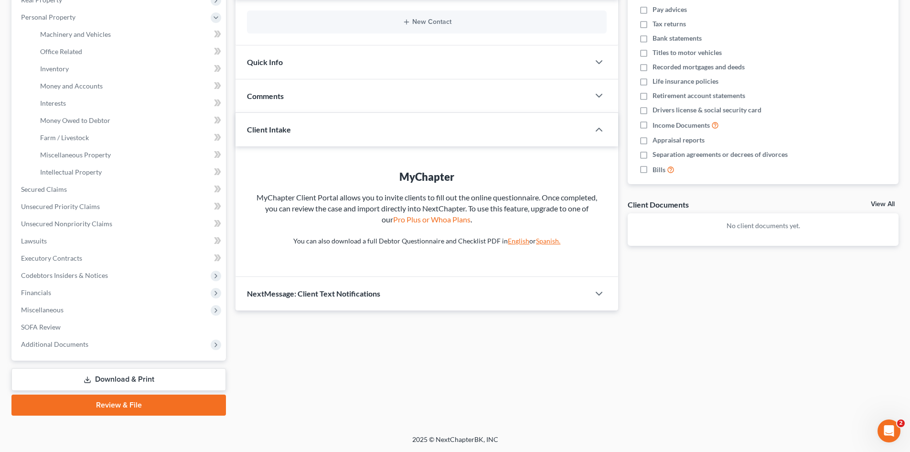  What do you see at coordinates (699, 67) in the screenshot?
I see `span: Recorded mortgages and deeds` at bounding box center [699, 67].